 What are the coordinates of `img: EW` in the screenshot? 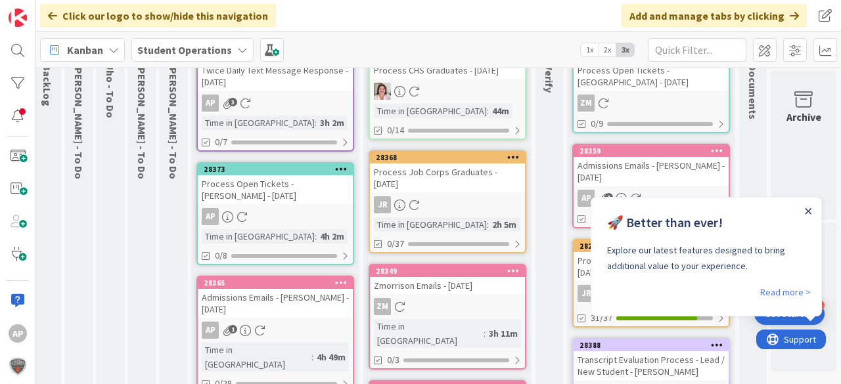 It's located at (382, 91).